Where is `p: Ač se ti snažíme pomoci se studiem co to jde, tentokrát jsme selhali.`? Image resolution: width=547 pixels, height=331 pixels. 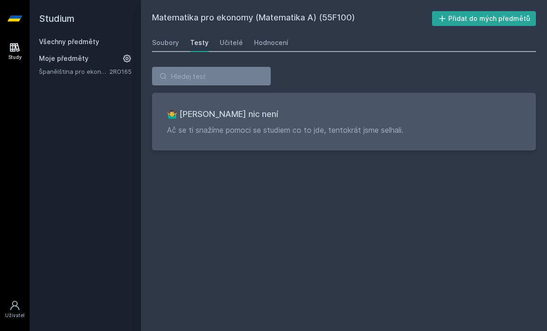
p: Ač se ti snažíme pomoci se studiem co to jde, tentokrát jsme selhali. is located at coordinates (344, 130).